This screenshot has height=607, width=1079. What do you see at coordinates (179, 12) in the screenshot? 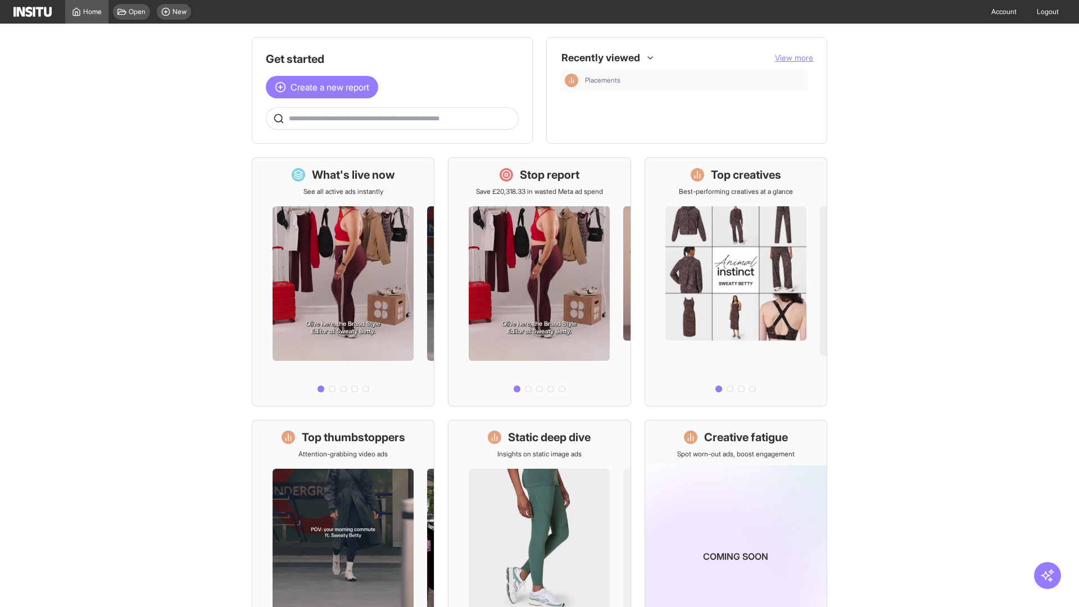
I see `span: New` at bounding box center [179, 12].